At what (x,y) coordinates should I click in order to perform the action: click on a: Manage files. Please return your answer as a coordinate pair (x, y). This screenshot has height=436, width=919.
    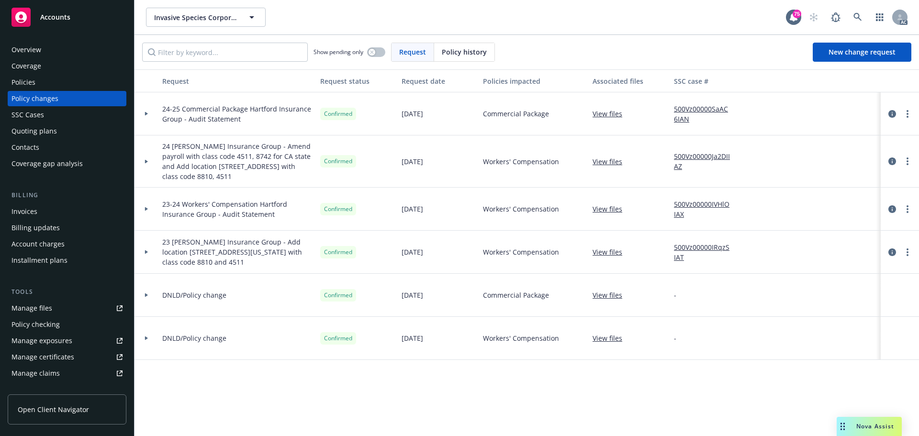
    Looking at the image, I should click on (67, 308).